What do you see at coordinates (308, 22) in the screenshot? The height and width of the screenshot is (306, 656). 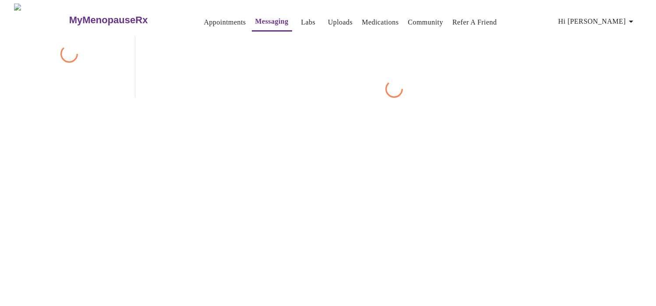 I see `button: Labs` at bounding box center [308, 22].